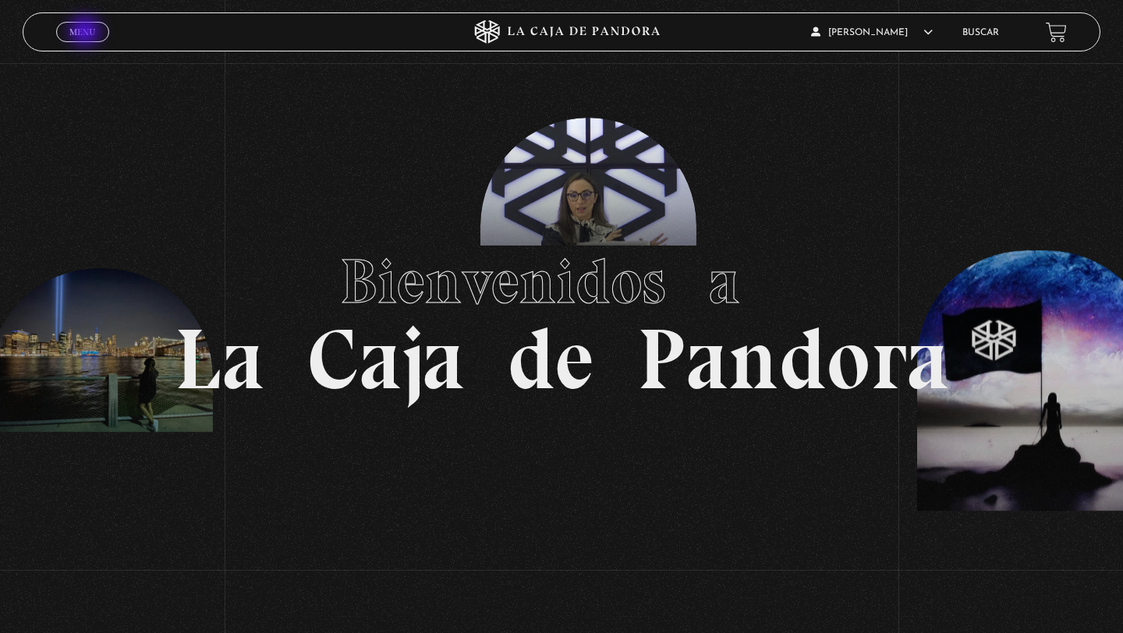  What do you see at coordinates (82, 32) in the screenshot?
I see `span: Menu` at bounding box center [82, 32].